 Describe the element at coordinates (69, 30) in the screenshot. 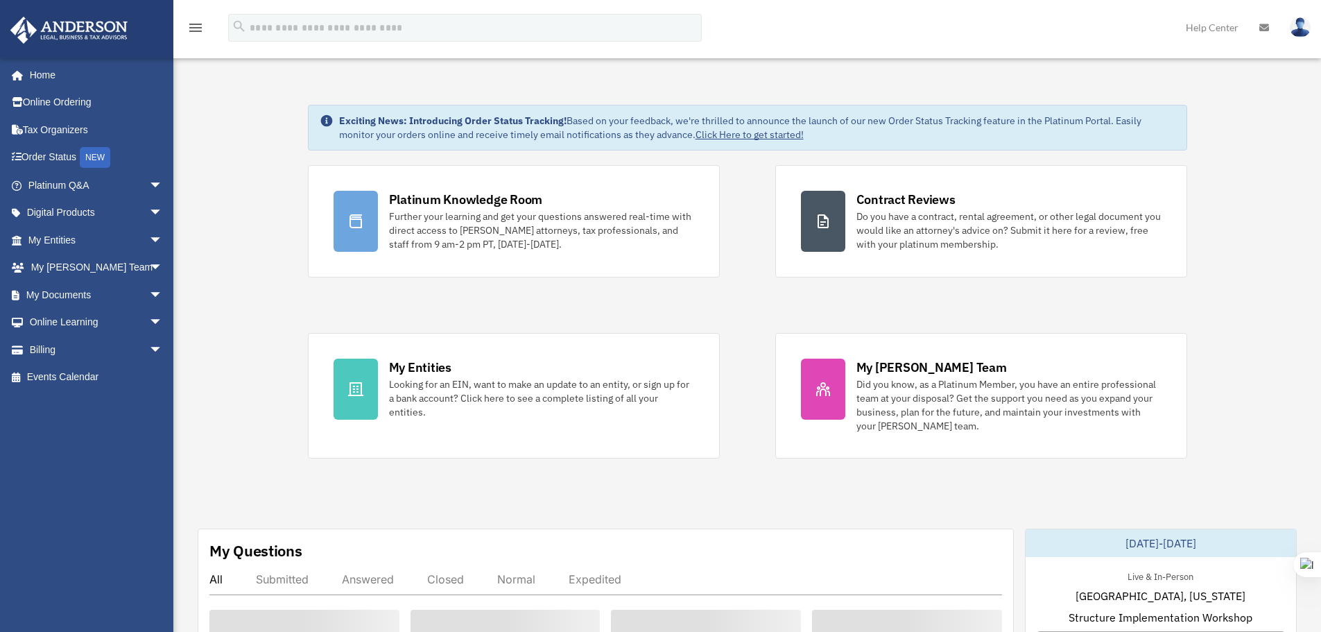

I see `img: Anderson Advisors Platinum Portal` at that location.